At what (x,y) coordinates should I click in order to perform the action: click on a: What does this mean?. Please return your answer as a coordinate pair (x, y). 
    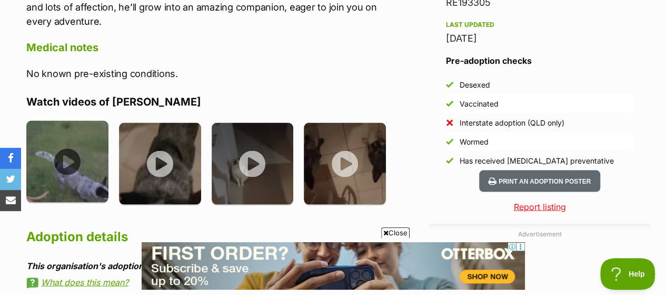
    Looking at the image, I should click on (211, 282).